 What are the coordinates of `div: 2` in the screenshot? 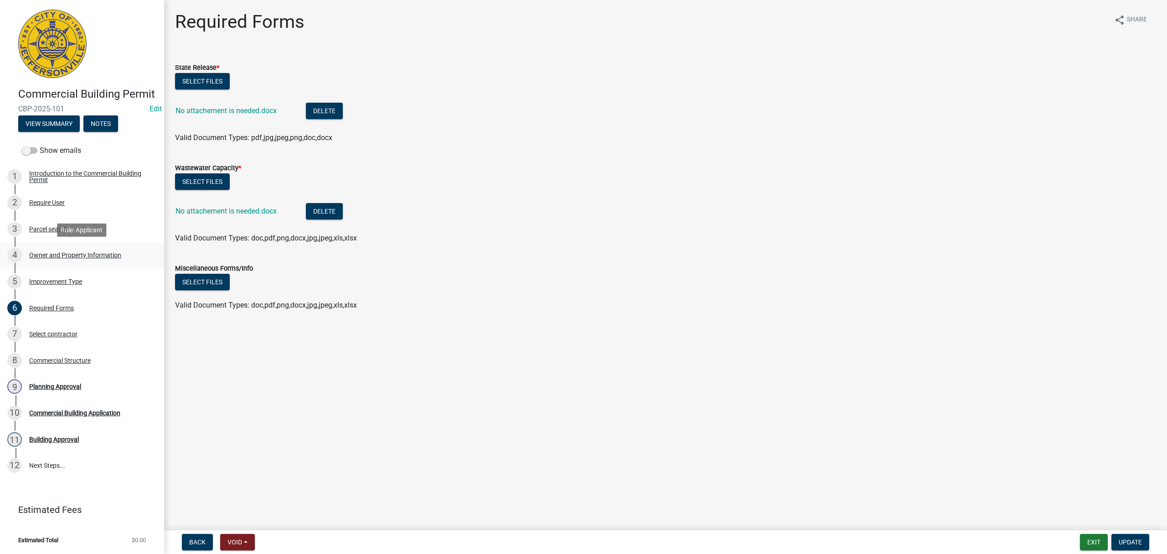 It's located at (15, 202).